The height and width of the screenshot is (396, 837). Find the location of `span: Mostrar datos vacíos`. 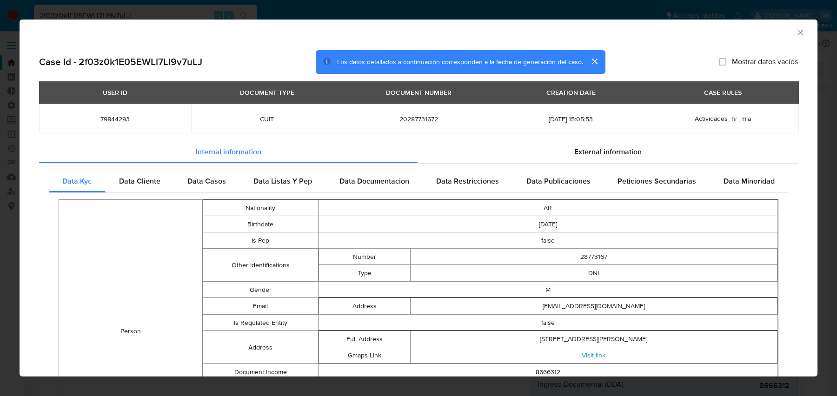

span: Mostrar datos vacíos is located at coordinates (765, 62).